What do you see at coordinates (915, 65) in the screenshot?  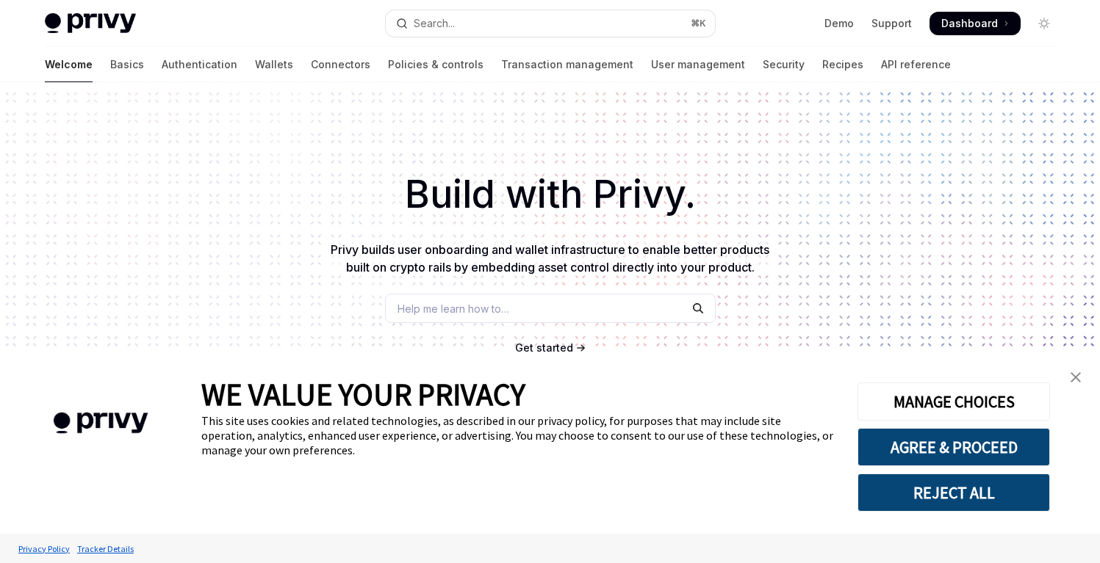 I see `a: API reference` at bounding box center [915, 65].